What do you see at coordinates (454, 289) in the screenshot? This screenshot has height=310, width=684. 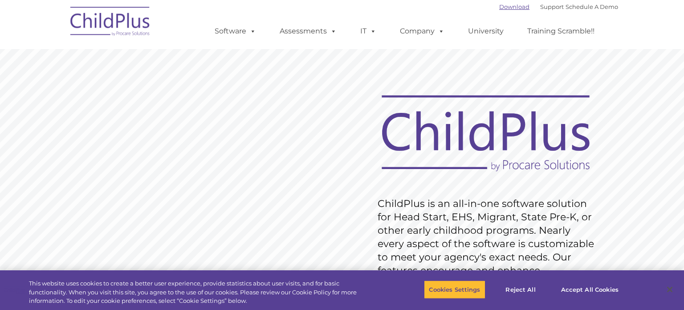 I see `button: Cookies Settings` at bounding box center [454, 289].